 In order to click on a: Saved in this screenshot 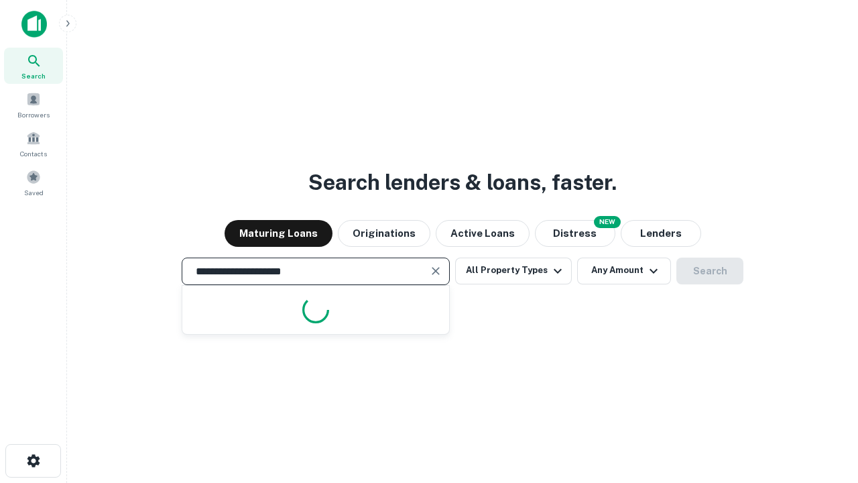, I will do `click(34, 182)`.